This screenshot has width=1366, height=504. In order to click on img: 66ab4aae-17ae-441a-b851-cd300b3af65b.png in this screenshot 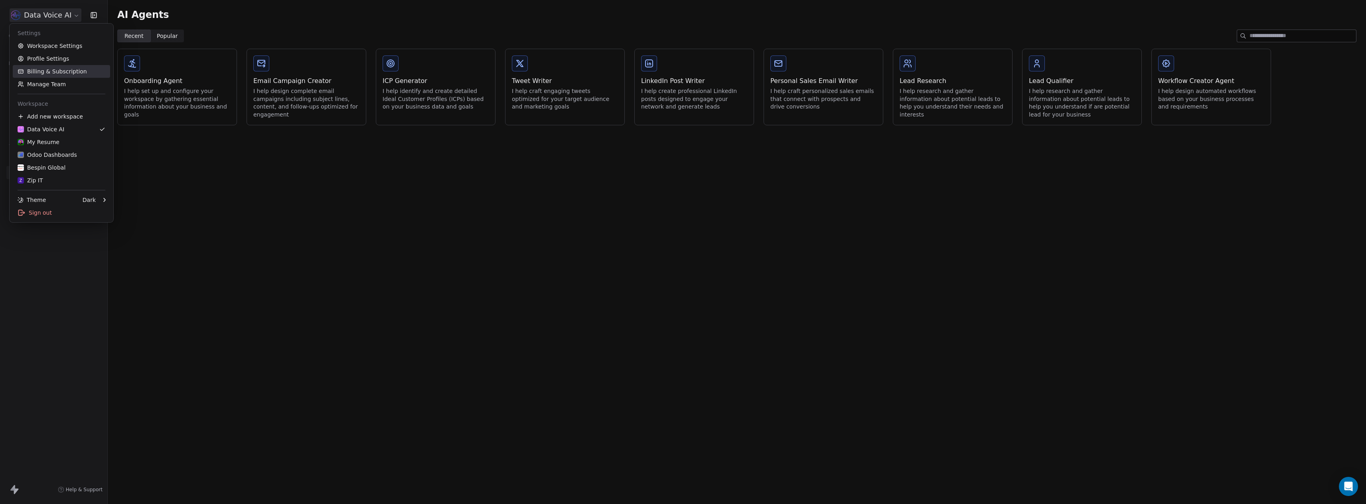, I will do `click(21, 129)`.